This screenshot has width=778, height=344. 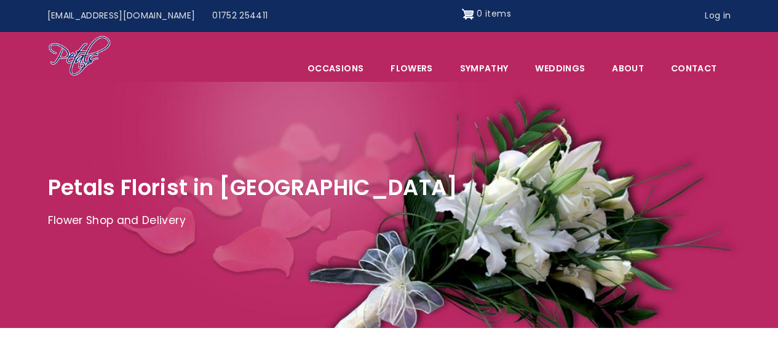 What do you see at coordinates (240, 16) in the screenshot?
I see `a: 01752 254411` at bounding box center [240, 16].